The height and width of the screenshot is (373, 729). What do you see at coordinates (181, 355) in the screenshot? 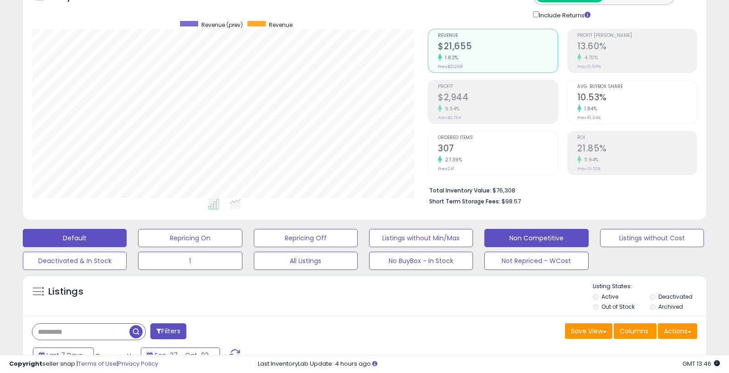
I see `button: Sep-27 - Oct-03` at bounding box center [181, 355].